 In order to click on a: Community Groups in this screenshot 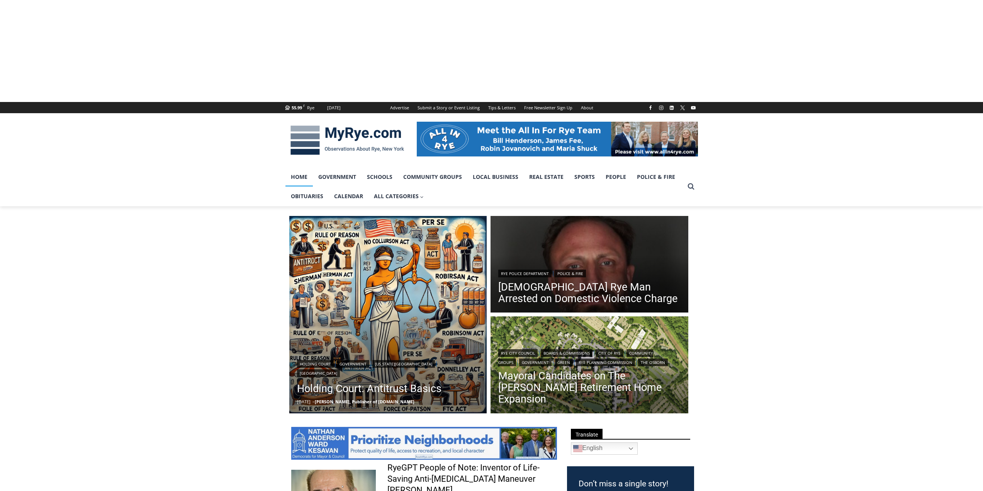, I will do `click(433, 177)`.